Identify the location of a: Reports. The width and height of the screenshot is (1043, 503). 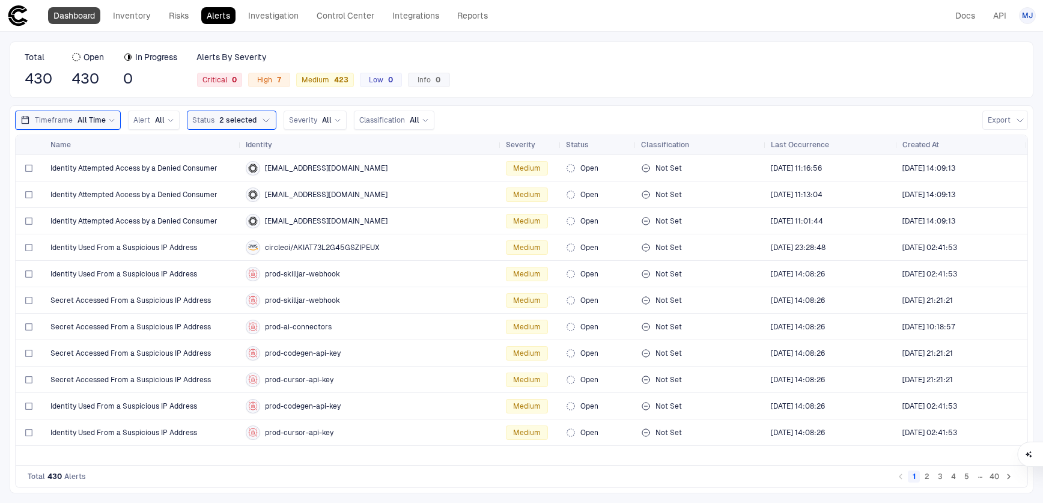
(472, 16).